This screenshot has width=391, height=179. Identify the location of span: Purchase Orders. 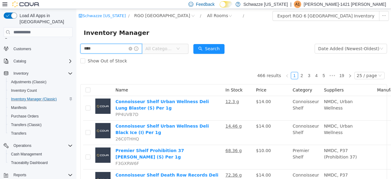
(25, 116).